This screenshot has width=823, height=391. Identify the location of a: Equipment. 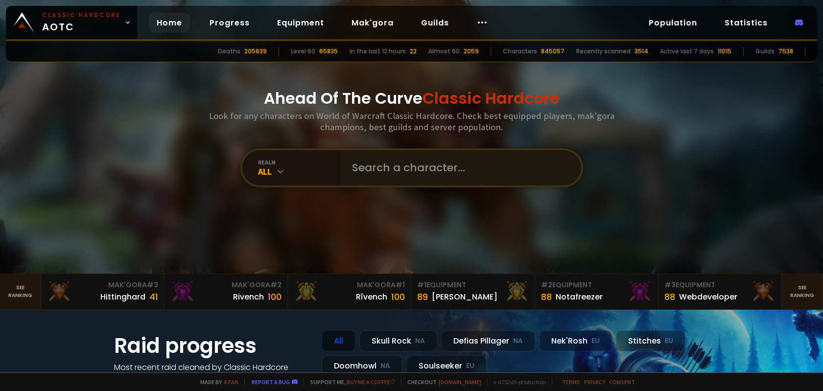
(301, 23).